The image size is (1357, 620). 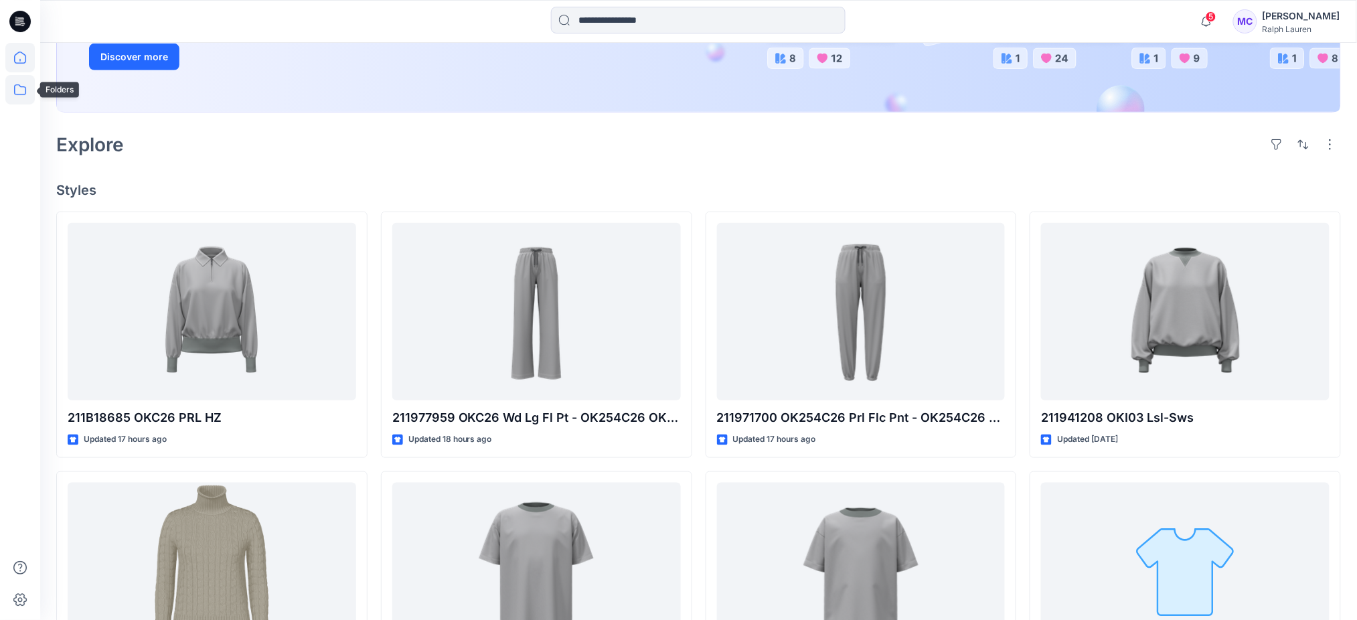 I want to click on div: Ralph Lauren, so click(x=1301, y=29).